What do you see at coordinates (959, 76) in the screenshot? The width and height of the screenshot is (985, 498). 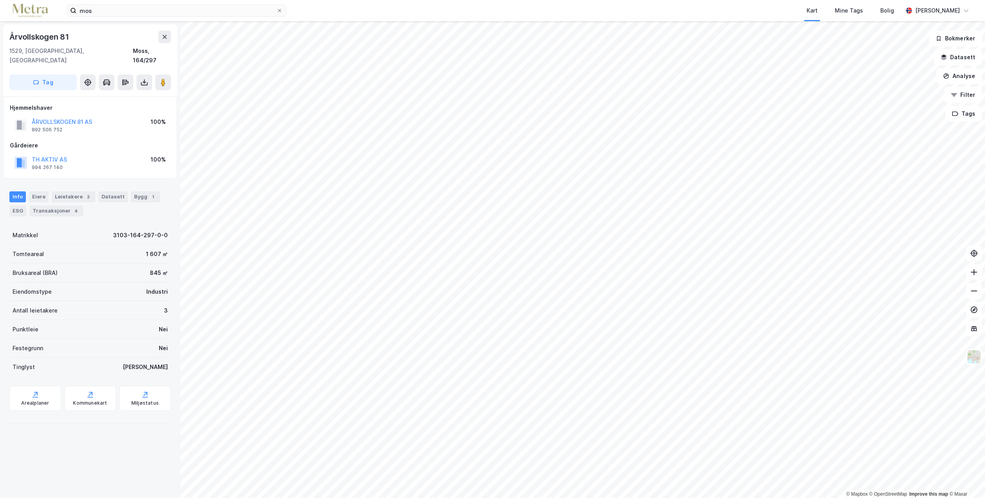 I see `button: Analyse` at bounding box center [959, 76].